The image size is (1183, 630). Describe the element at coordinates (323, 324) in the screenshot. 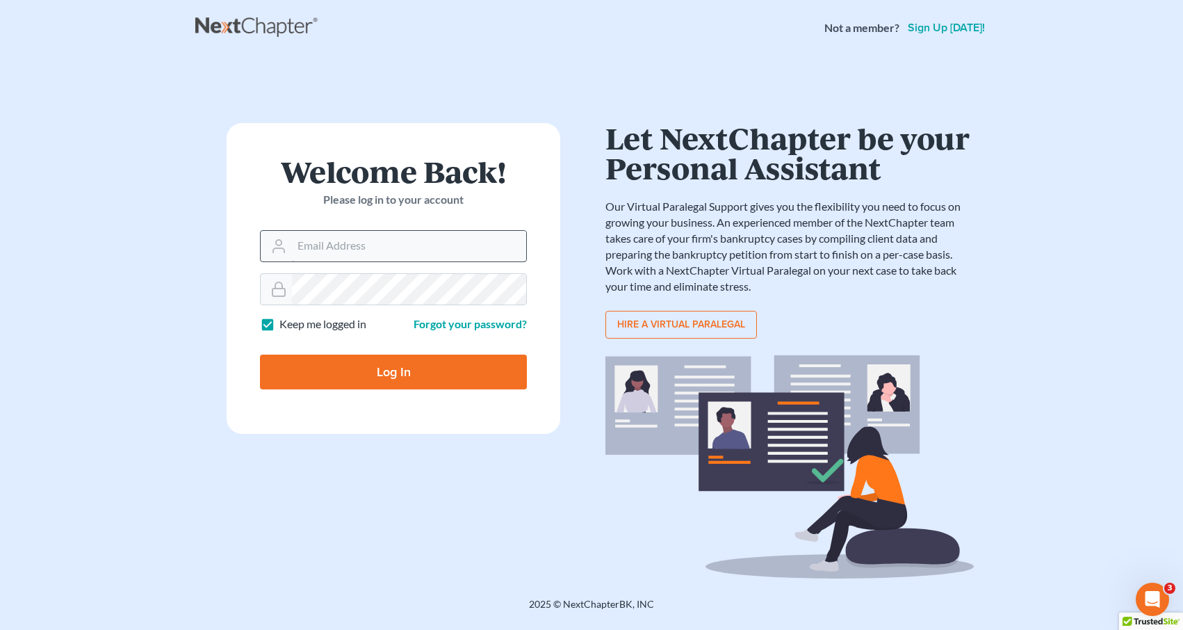

I see `label: Keep me logged in` at that location.